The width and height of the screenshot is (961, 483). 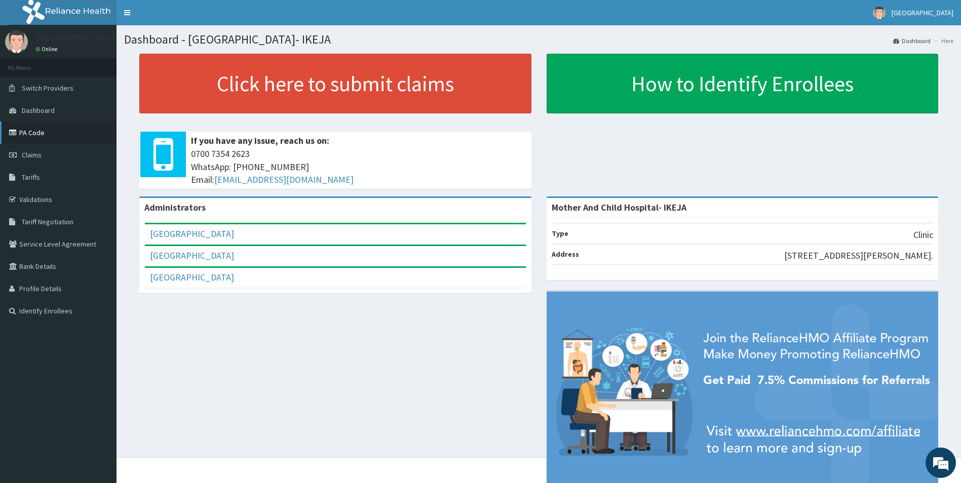 What do you see at coordinates (923, 235) in the screenshot?
I see `p: Clinic` at bounding box center [923, 235].